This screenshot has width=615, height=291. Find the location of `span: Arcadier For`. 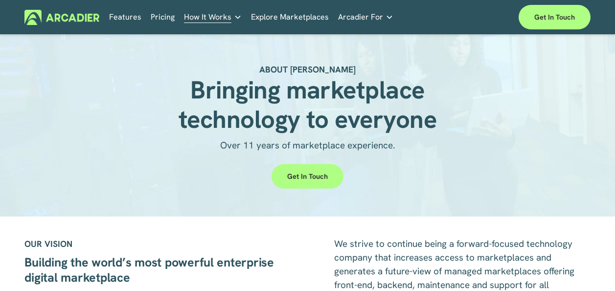

span: Arcadier For is located at coordinates (361, 17).